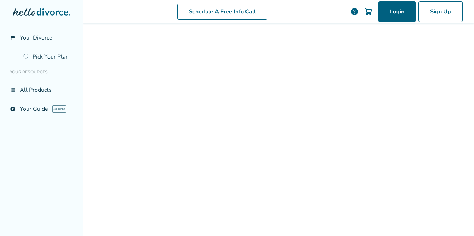 This screenshot has height=236, width=474. I want to click on a: view_listAll Products, so click(41, 90).